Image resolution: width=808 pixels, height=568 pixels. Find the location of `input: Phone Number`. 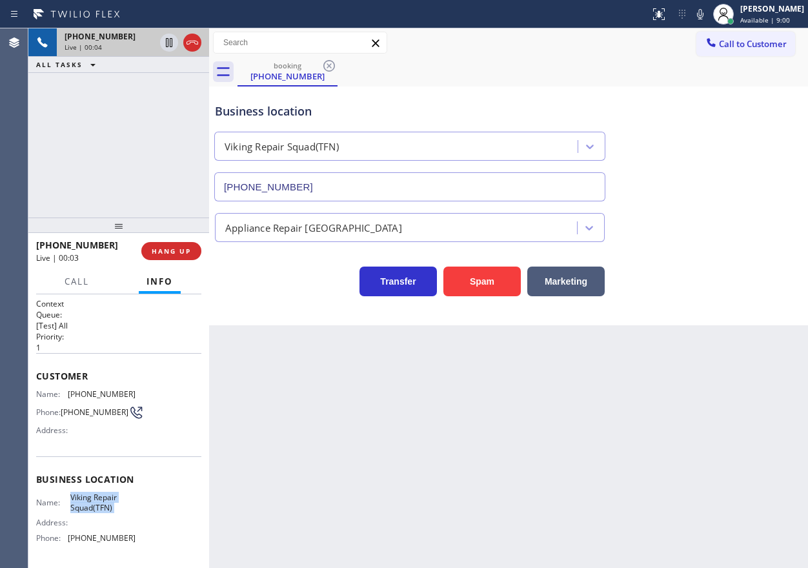

input: Phone Number is located at coordinates (410, 186).